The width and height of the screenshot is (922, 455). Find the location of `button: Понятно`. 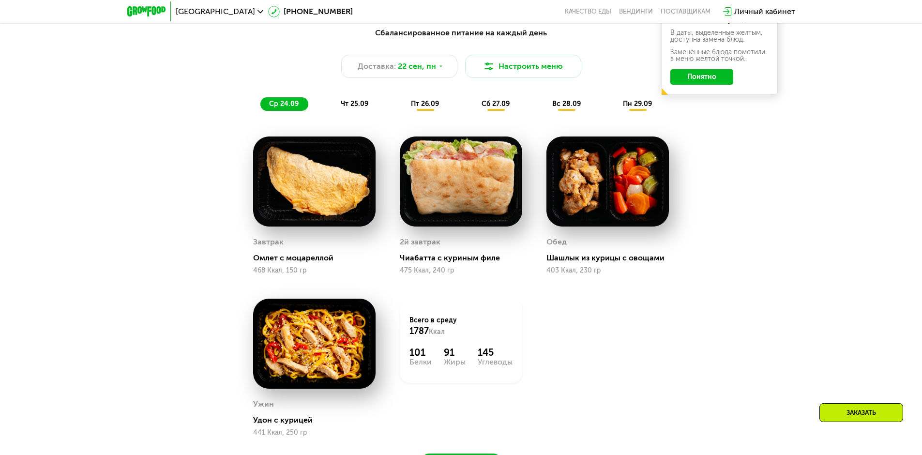

button: Понятно is located at coordinates (702, 77).